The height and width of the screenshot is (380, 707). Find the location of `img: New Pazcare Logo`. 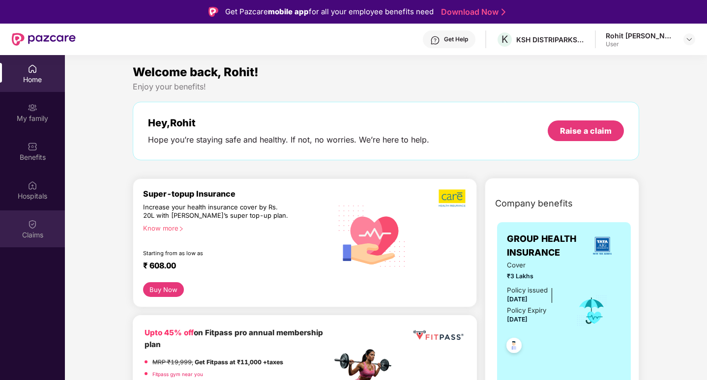

img: New Pazcare Logo is located at coordinates (44, 39).